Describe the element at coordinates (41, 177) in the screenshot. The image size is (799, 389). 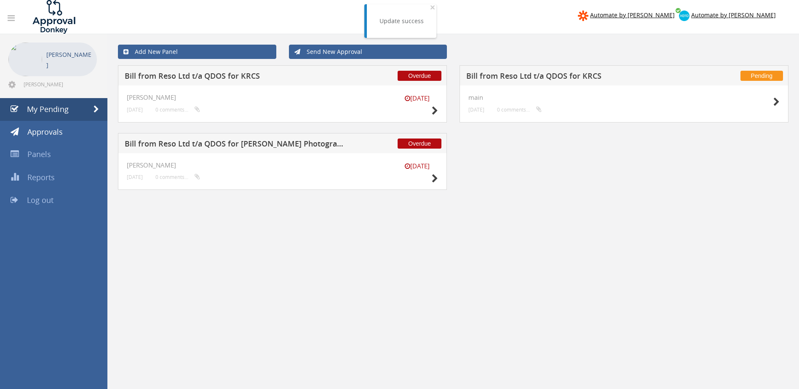
I see `span: Reports` at that location.